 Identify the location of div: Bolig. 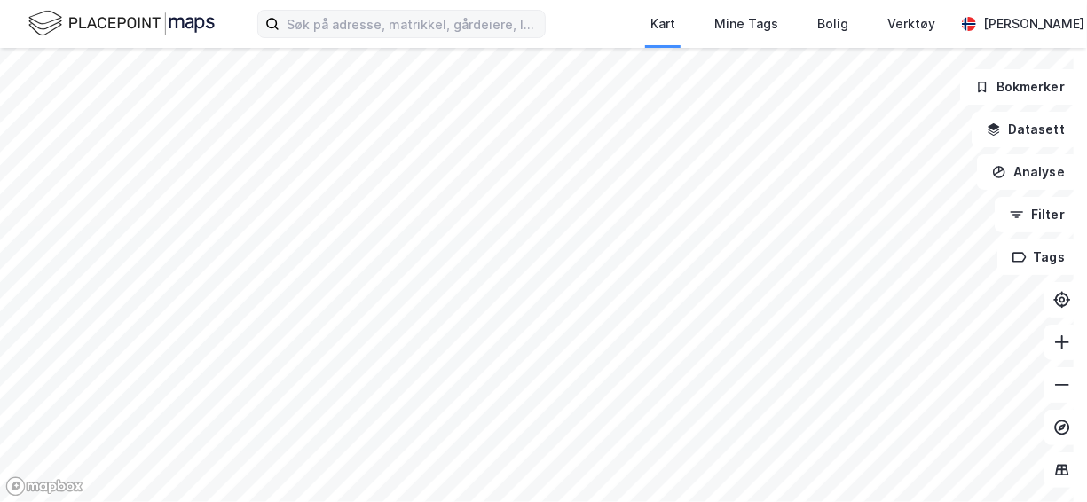
(833, 24).